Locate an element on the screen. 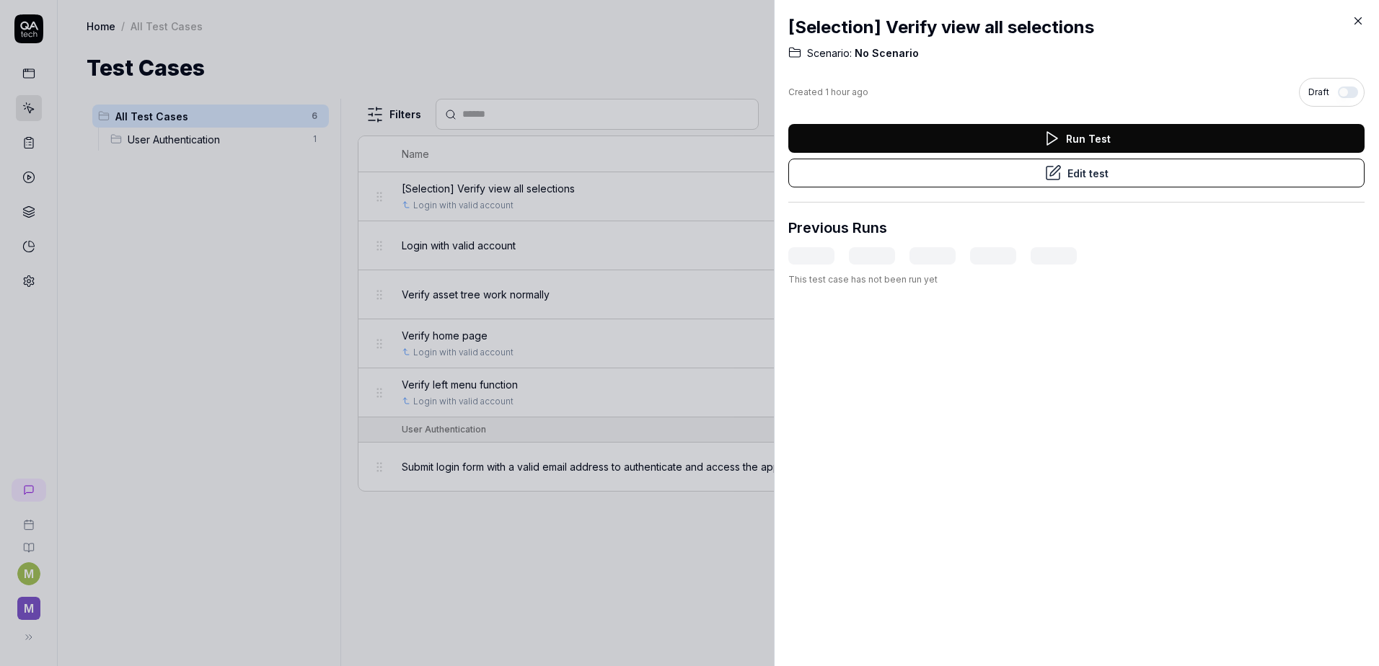 This screenshot has height=666, width=1379. time: 1 hour ago is located at coordinates (847, 92).